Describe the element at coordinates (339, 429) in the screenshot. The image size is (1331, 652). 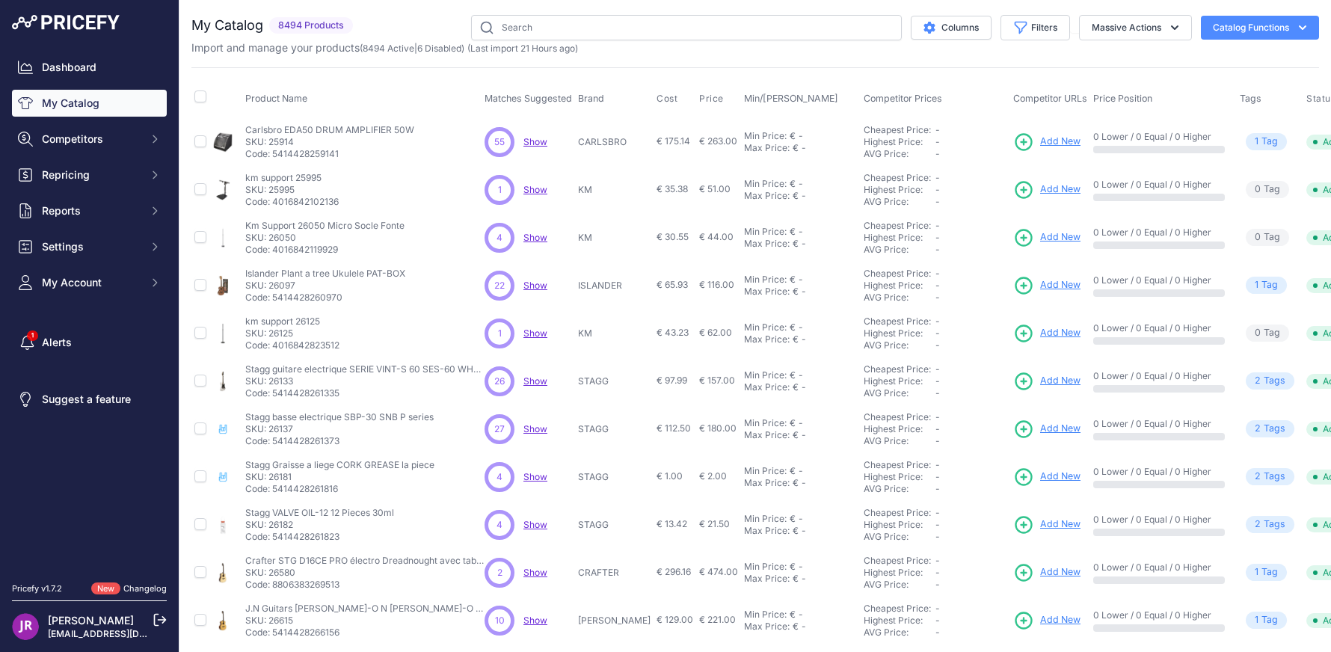
I see `p: SKU: 26137` at that location.